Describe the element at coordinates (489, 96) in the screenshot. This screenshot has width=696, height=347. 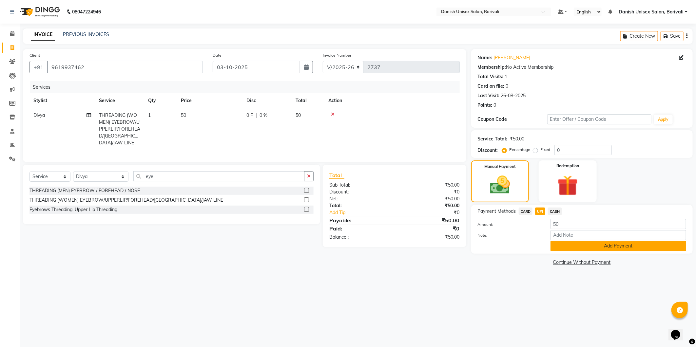
I see `div: Last Visit:` at that location.